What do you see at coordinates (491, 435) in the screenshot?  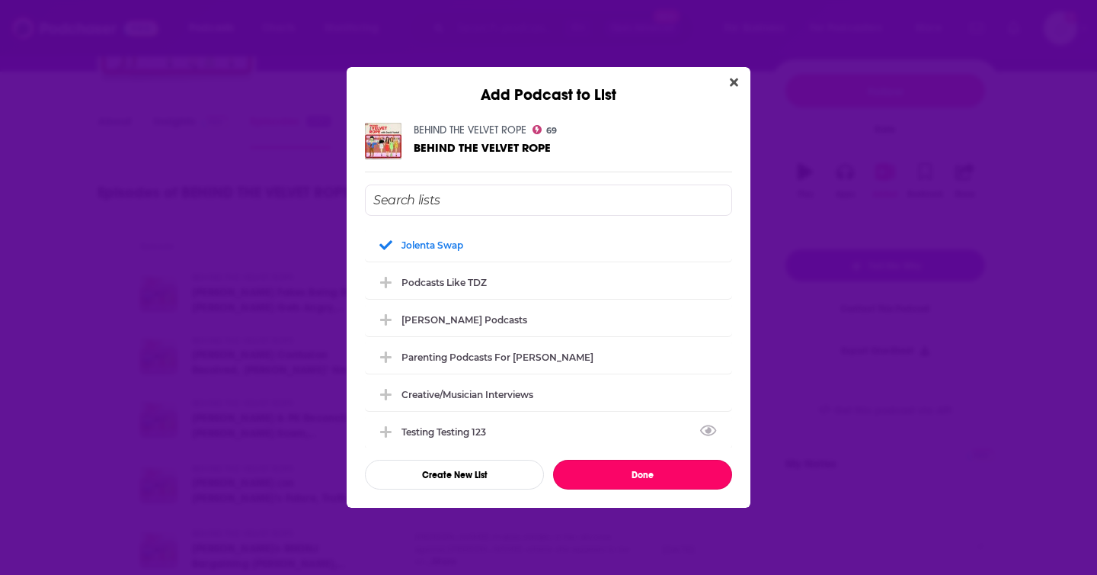 I see `button: View Link` at bounding box center [491, 435].